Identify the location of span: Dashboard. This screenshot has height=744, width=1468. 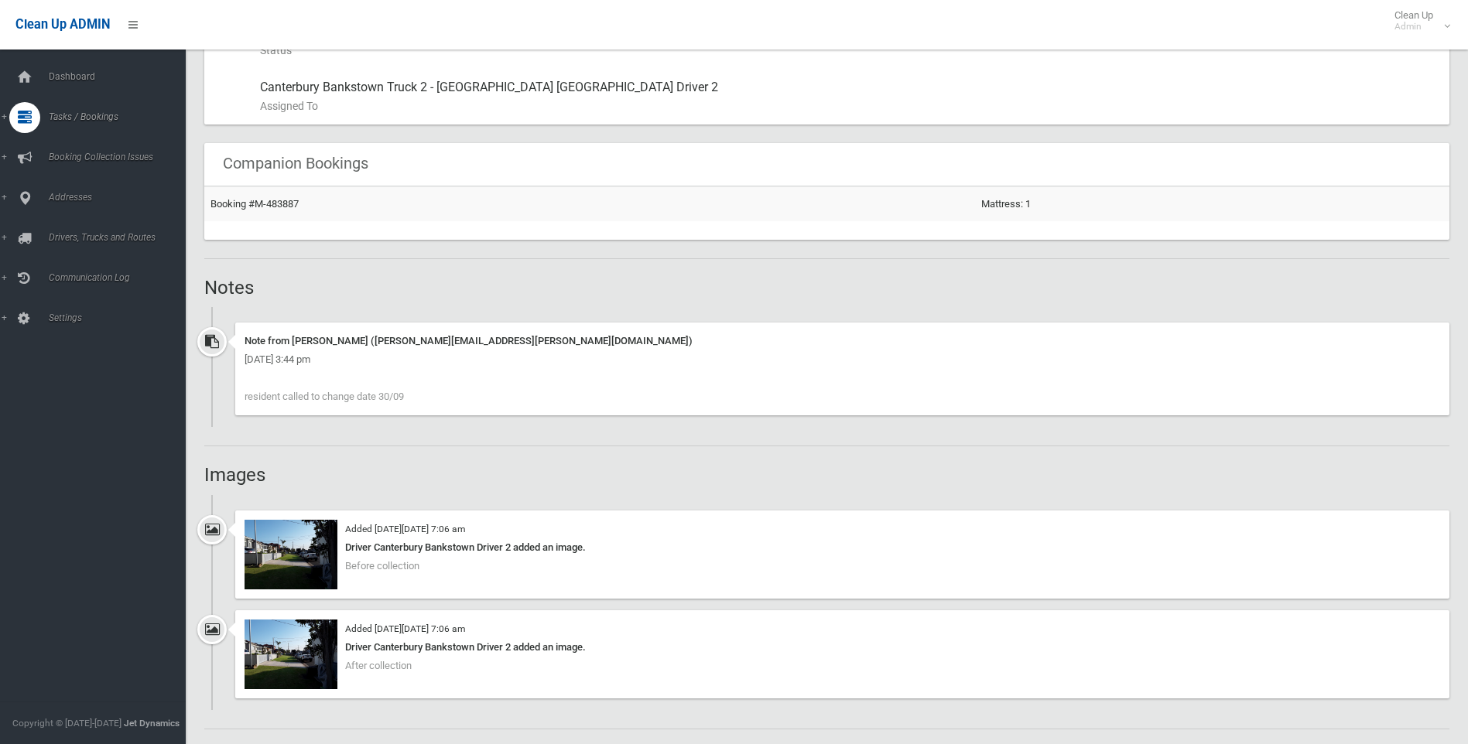
(121, 77).